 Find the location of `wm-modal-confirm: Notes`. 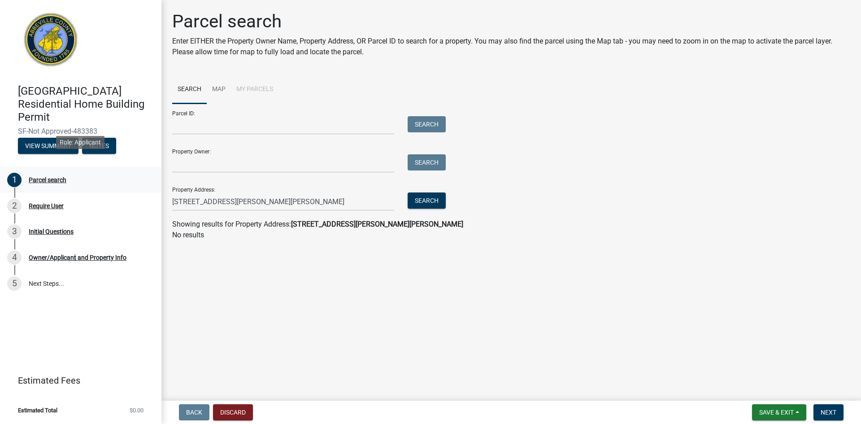

wm-modal-confirm: Notes is located at coordinates (99, 147).